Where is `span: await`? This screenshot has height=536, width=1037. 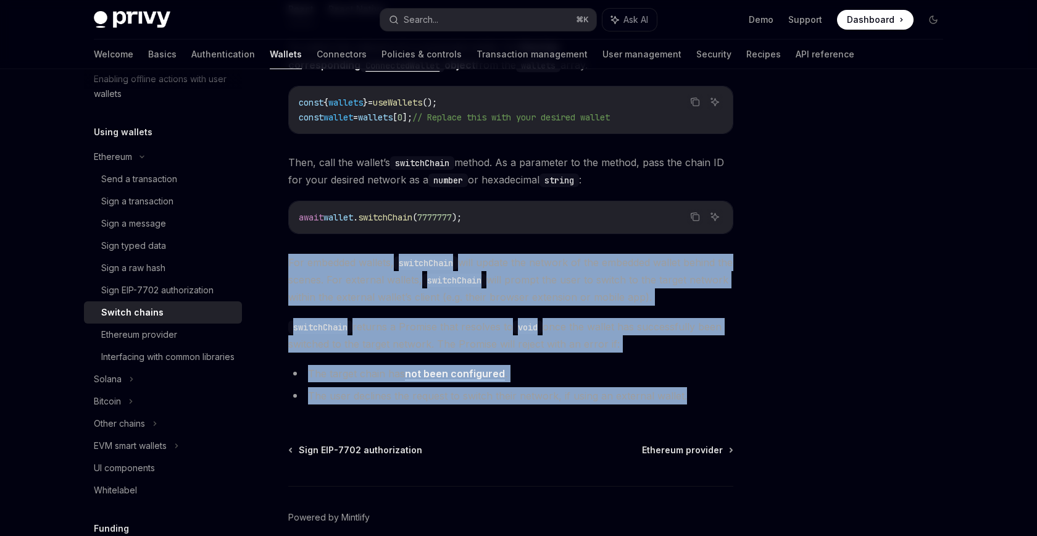 span: await is located at coordinates (311, 217).